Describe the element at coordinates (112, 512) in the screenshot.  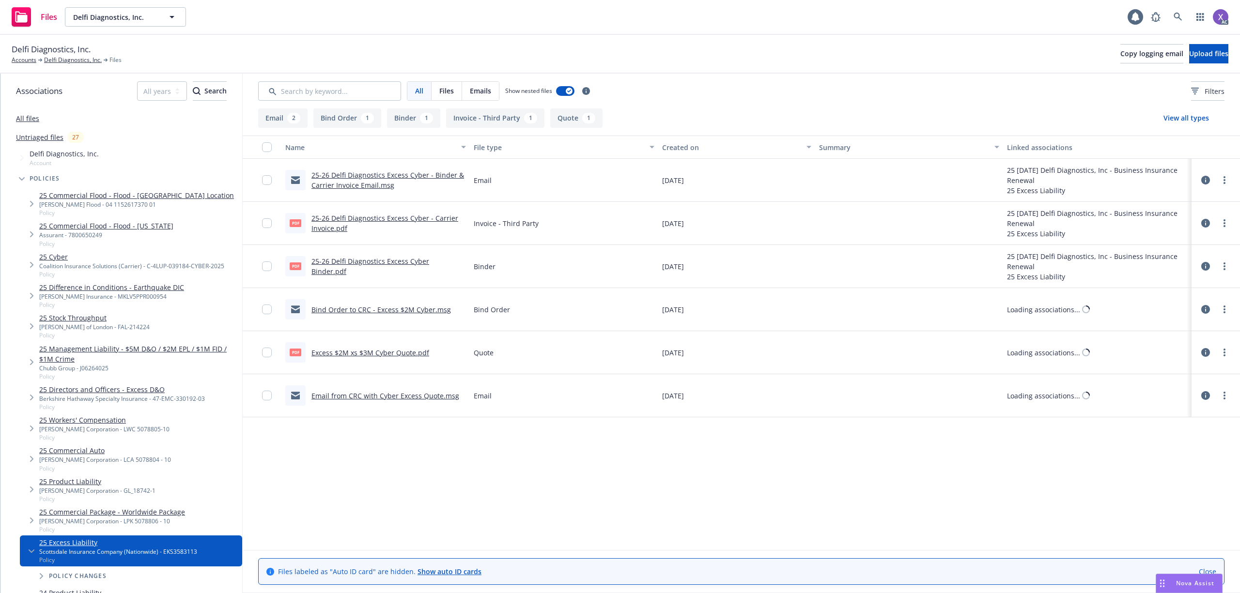
I see `a: 25 Commercial Package - Worldwide Package` at that location.